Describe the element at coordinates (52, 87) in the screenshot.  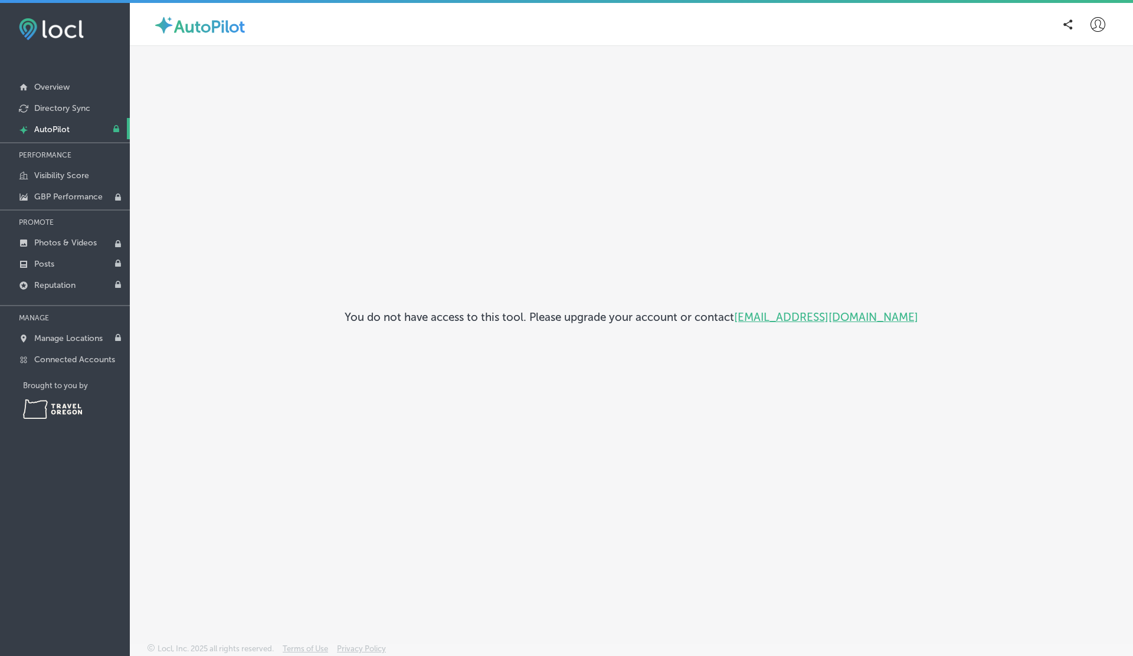
I see `p: Overview` at that location.